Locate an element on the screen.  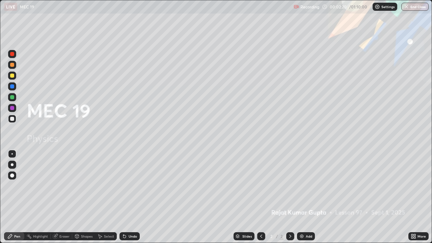
p: LIVE is located at coordinates (10, 7).